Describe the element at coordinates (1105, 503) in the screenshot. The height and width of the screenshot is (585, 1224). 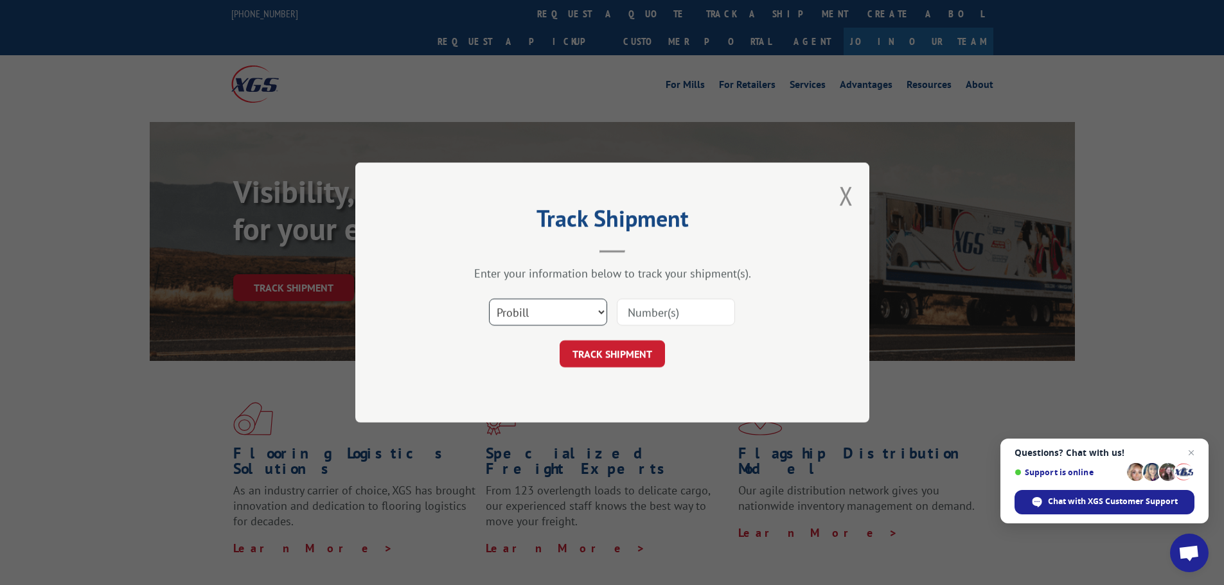
I see `div: Chat with XGS Customer Support` at that location.